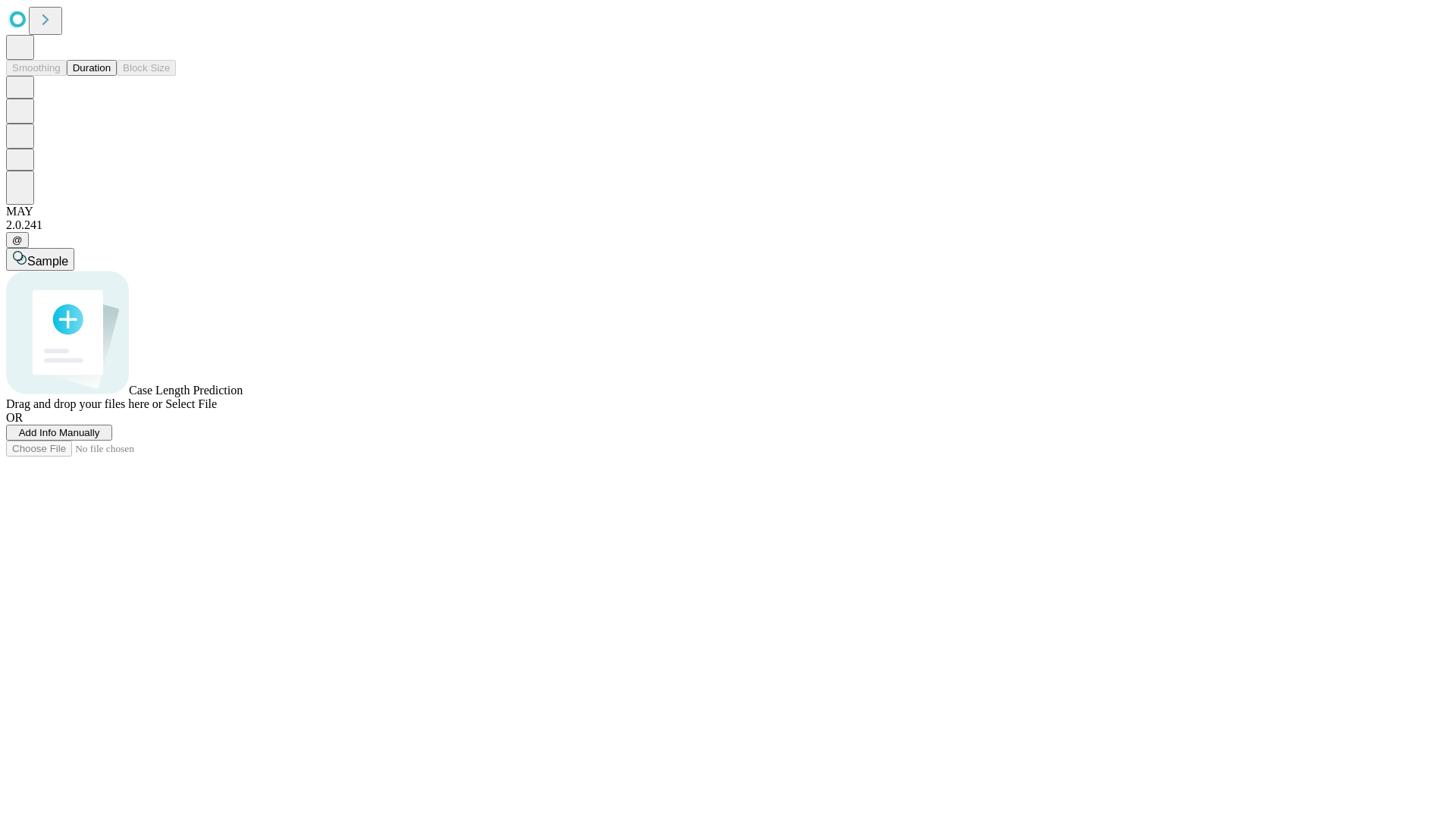  What do you see at coordinates (147, 68) in the screenshot?
I see `button: Block Size` at bounding box center [147, 68].